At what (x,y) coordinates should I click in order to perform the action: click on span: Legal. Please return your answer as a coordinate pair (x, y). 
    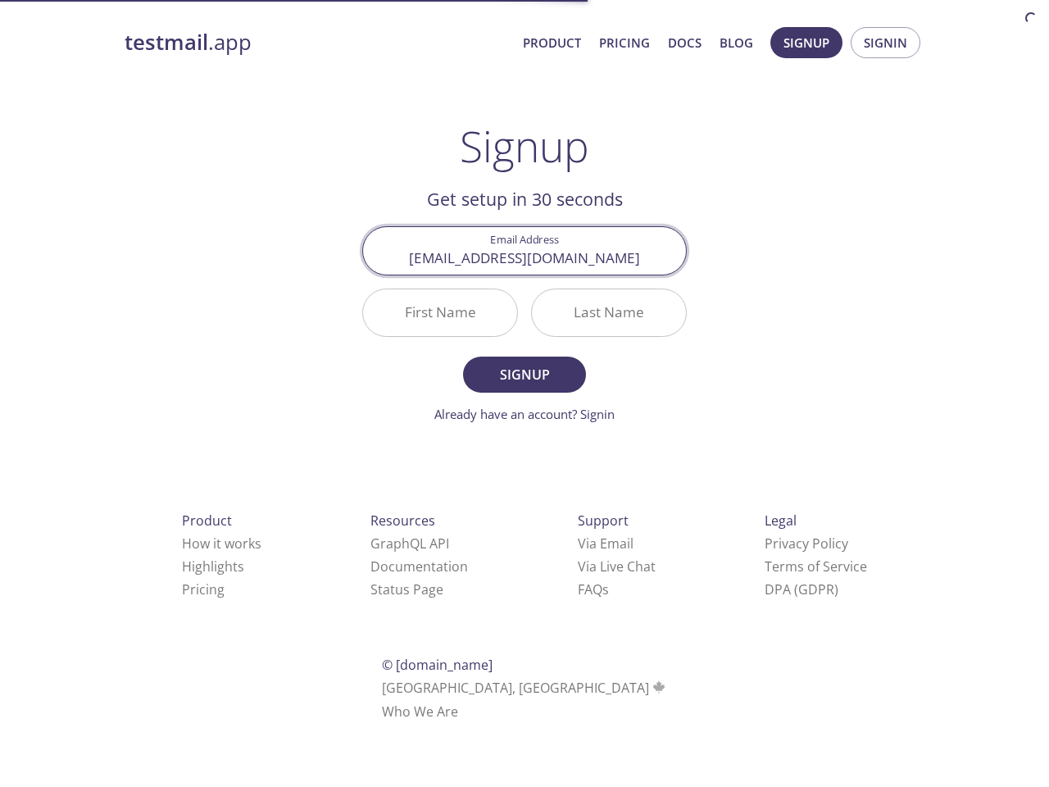
    Looking at the image, I should click on (780, 520).